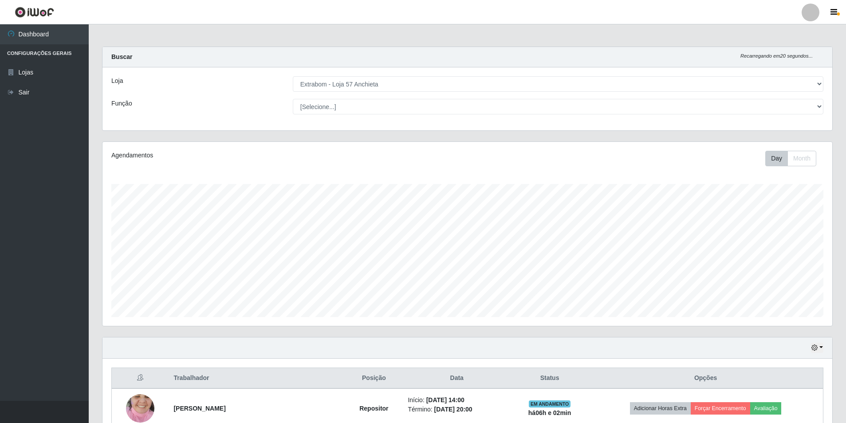  What do you see at coordinates (801, 158) in the screenshot?
I see `button: Month` at bounding box center [801, 158].